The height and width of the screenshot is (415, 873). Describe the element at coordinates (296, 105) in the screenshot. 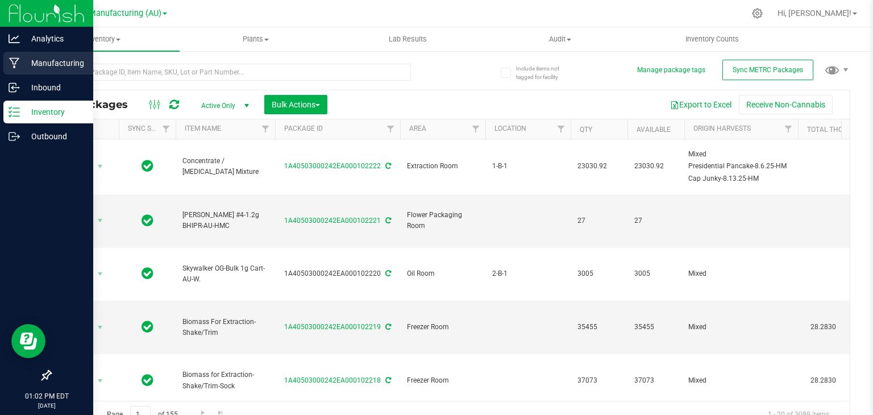

I see `span: Bulk Actions` at that location.